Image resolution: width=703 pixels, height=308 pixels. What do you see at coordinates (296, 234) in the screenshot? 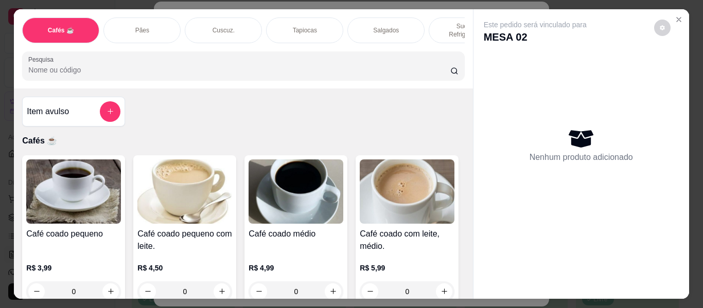
I see `h4: Café coado médio` at bounding box center [296, 234].